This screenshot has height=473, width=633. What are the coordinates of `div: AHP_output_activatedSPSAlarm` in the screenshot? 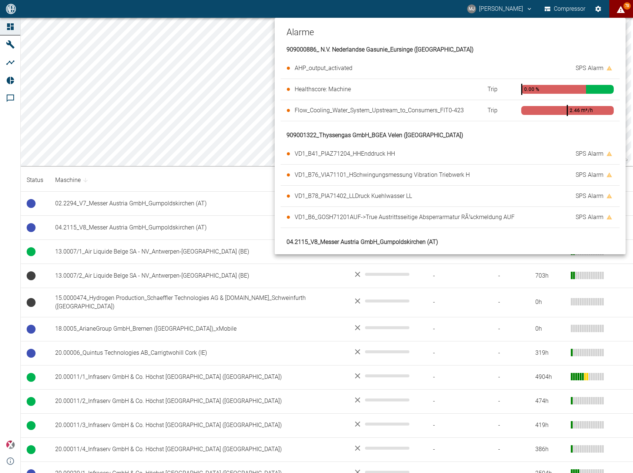 It's located at (450, 68).